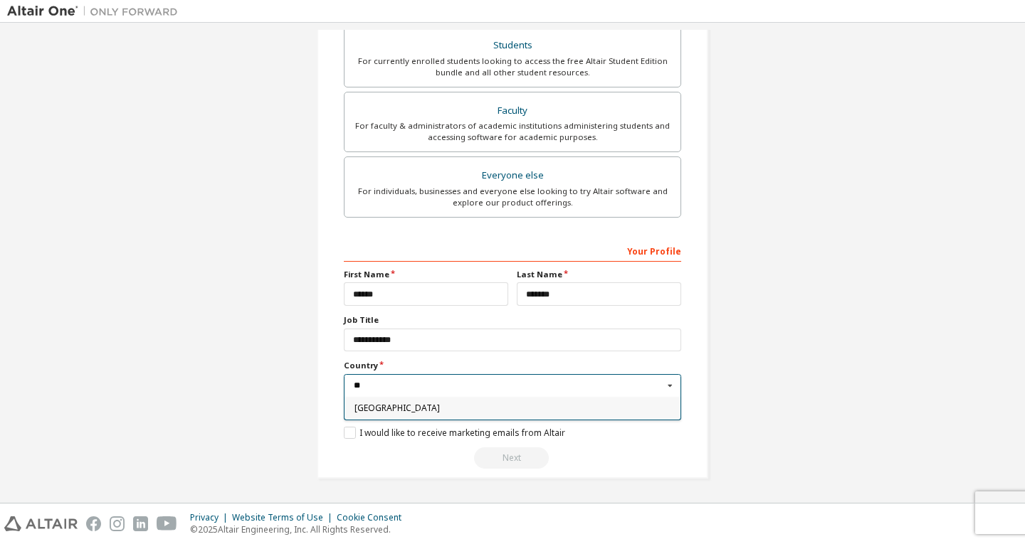 The height and width of the screenshot is (544, 1025). Describe the element at coordinates (96, 11) in the screenshot. I see `img: Altair One` at that location.